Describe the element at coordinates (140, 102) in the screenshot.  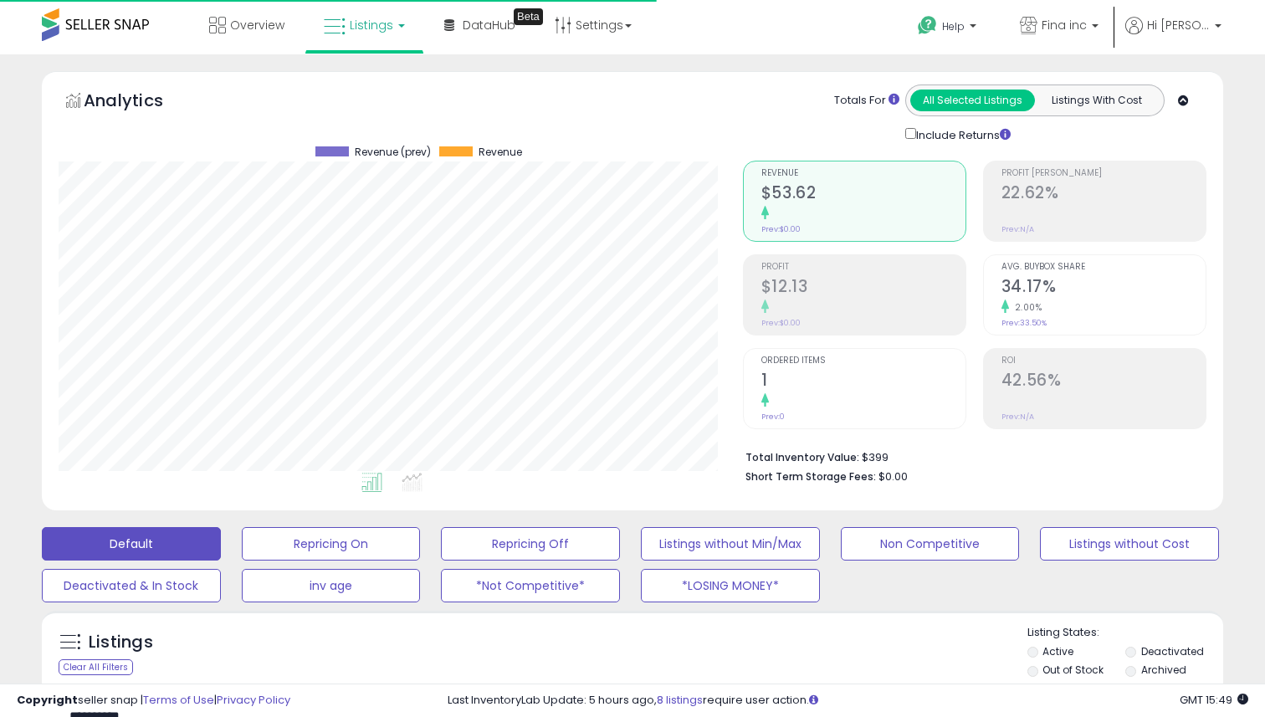
I see `h5: Analytics` at that location.